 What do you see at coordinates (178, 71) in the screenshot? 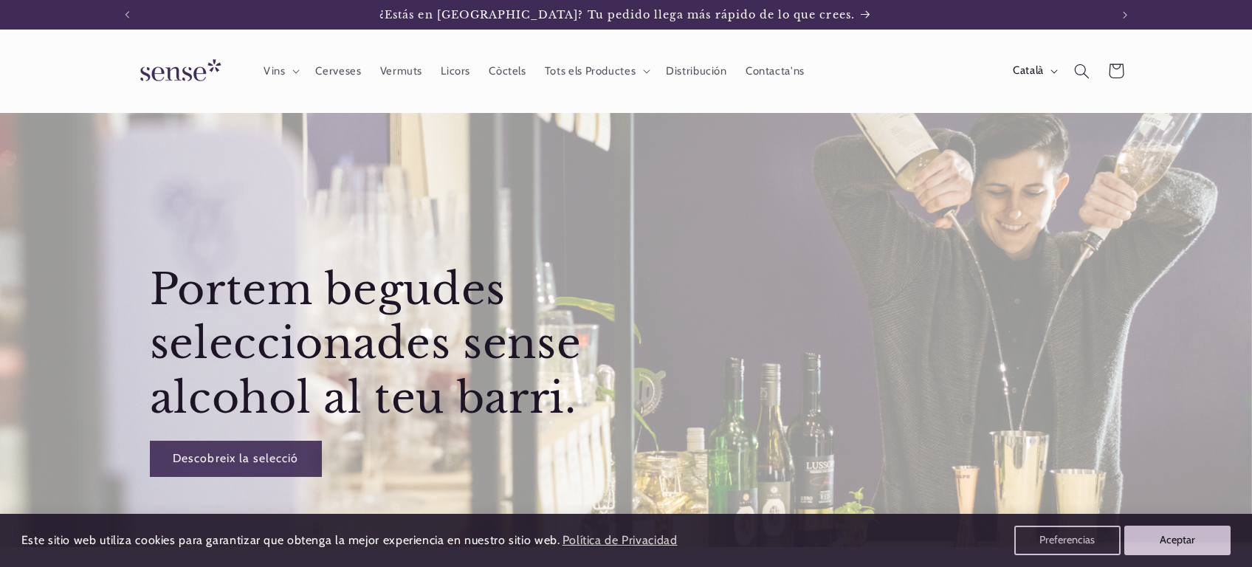
I see `img: Sense` at bounding box center [178, 71].